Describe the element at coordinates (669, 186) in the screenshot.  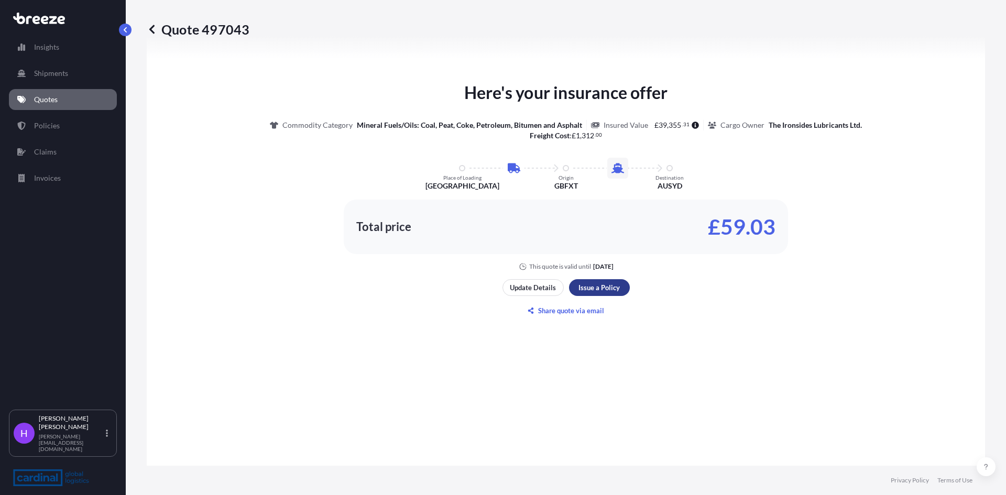
I see `p: AUSYD` at that location.